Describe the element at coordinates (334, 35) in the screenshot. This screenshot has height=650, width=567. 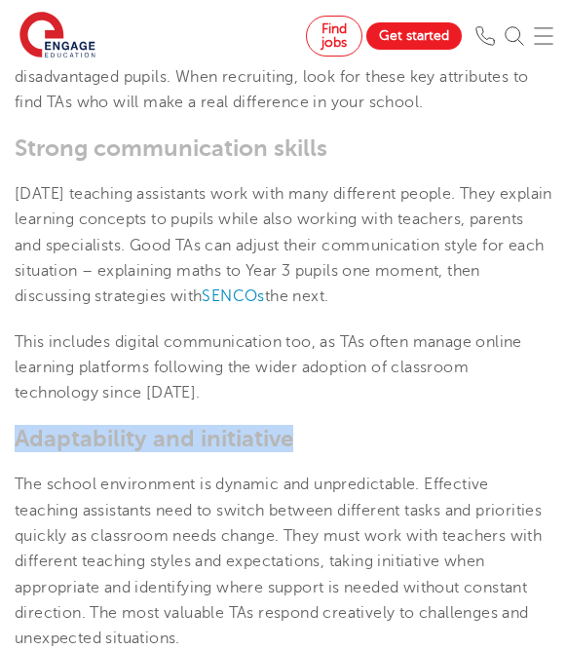
I see `span: Find jobs` at that location.